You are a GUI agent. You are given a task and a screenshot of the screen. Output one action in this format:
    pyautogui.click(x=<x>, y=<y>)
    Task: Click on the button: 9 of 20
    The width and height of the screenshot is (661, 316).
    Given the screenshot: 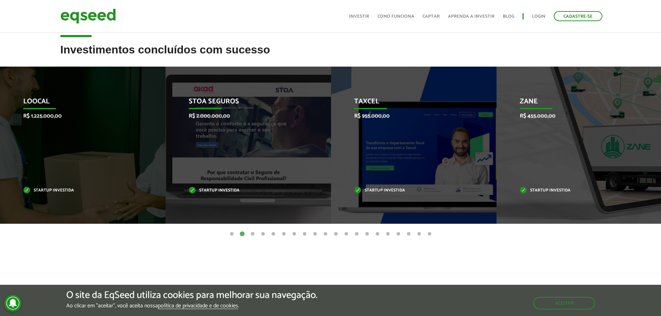 What is the action you would take?
    pyautogui.click(x=315, y=234)
    